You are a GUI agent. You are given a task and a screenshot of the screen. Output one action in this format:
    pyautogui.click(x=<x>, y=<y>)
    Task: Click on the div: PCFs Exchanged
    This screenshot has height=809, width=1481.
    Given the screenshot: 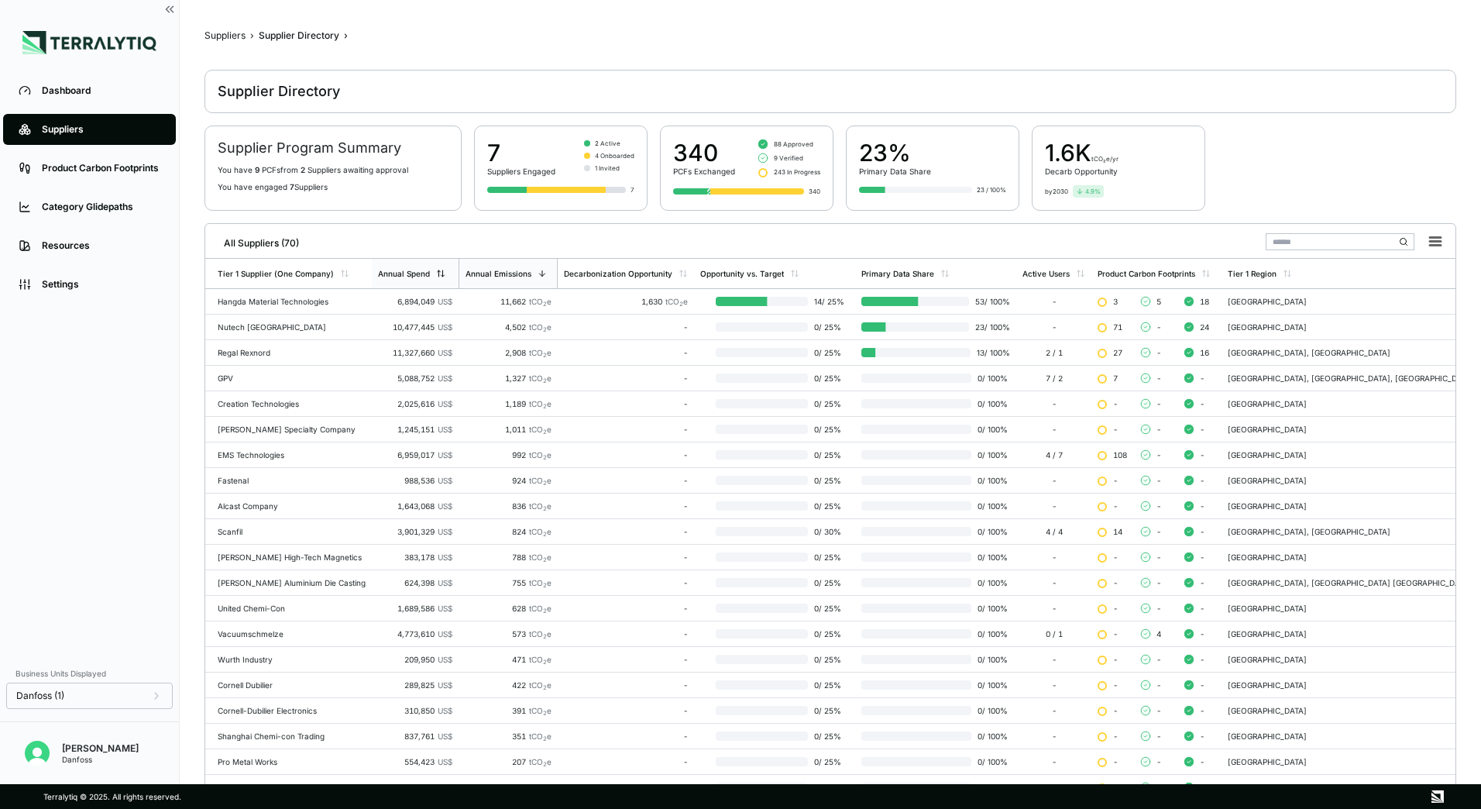 What is the action you would take?
    pyautogui.click(x=704, y=171)
    